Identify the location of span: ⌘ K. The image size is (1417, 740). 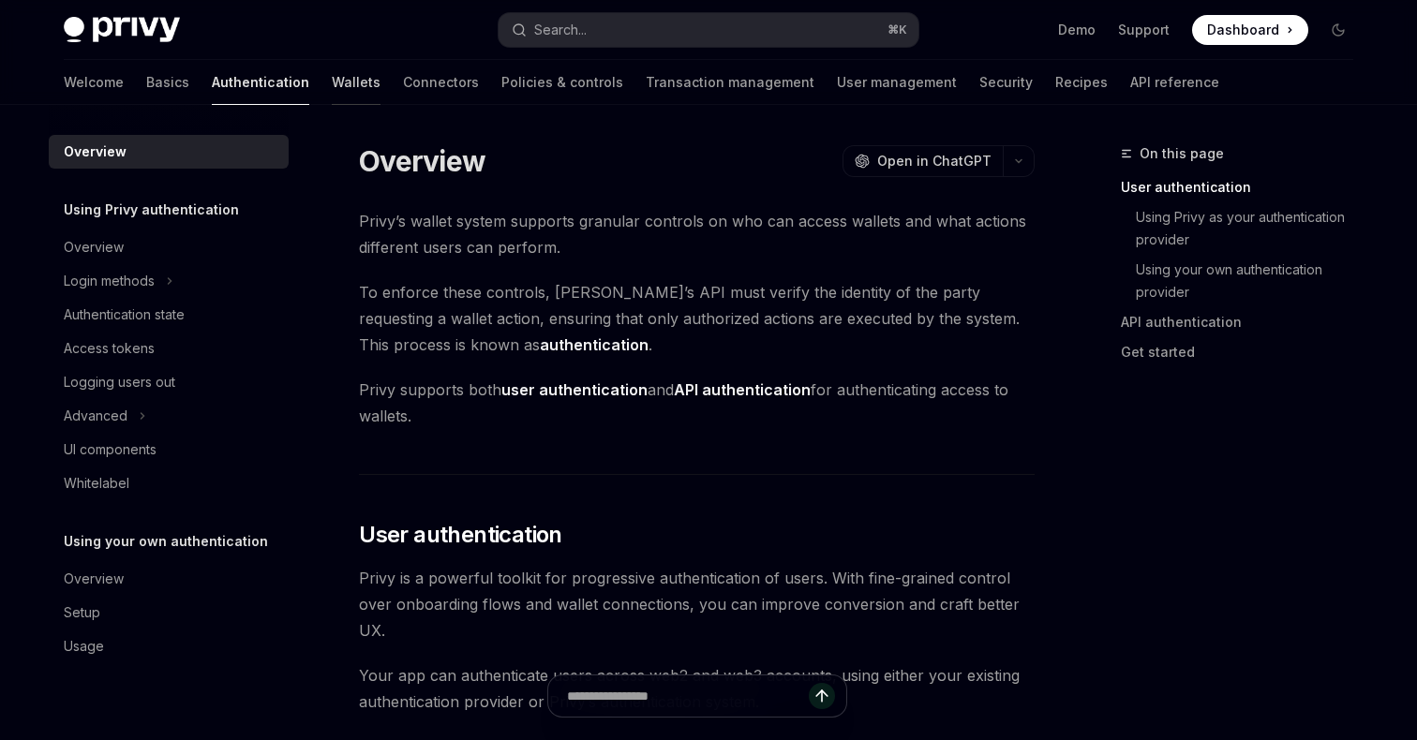
(897, 30).